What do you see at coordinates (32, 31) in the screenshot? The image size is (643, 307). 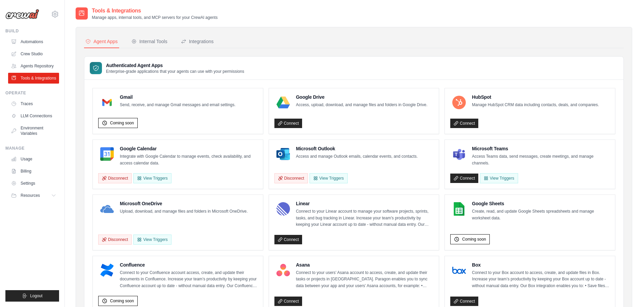 I see `div: Build` at bounding box center [32, 31].